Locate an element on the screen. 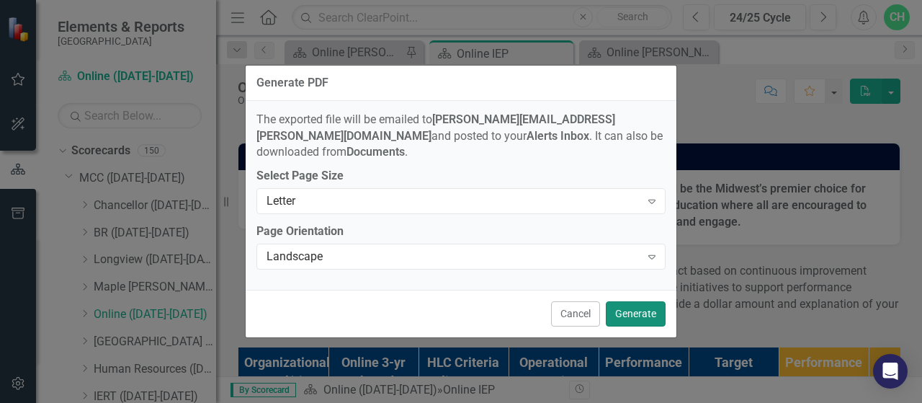  strong: Alerts Inbox is located at coordinates (558, 135).